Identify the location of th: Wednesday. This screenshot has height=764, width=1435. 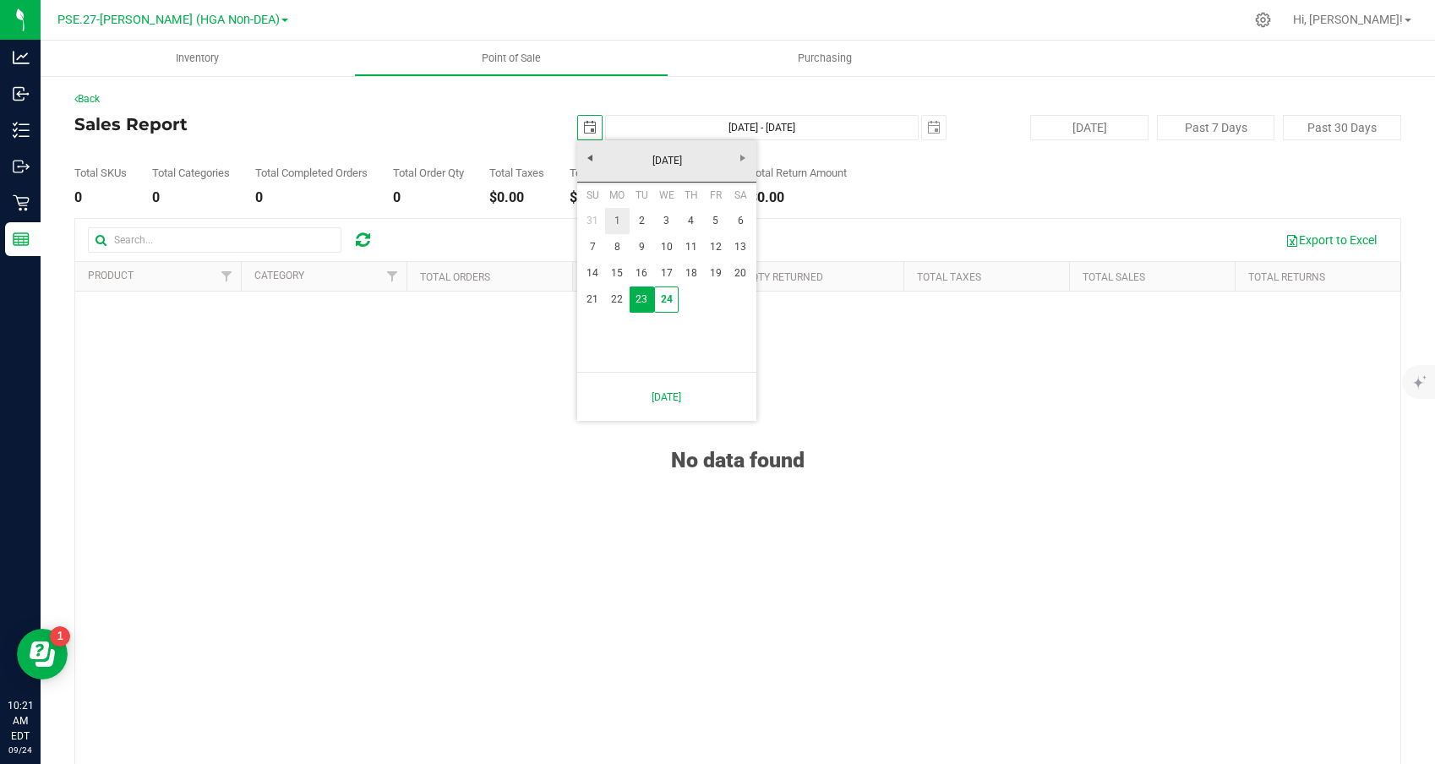
(666, 195).